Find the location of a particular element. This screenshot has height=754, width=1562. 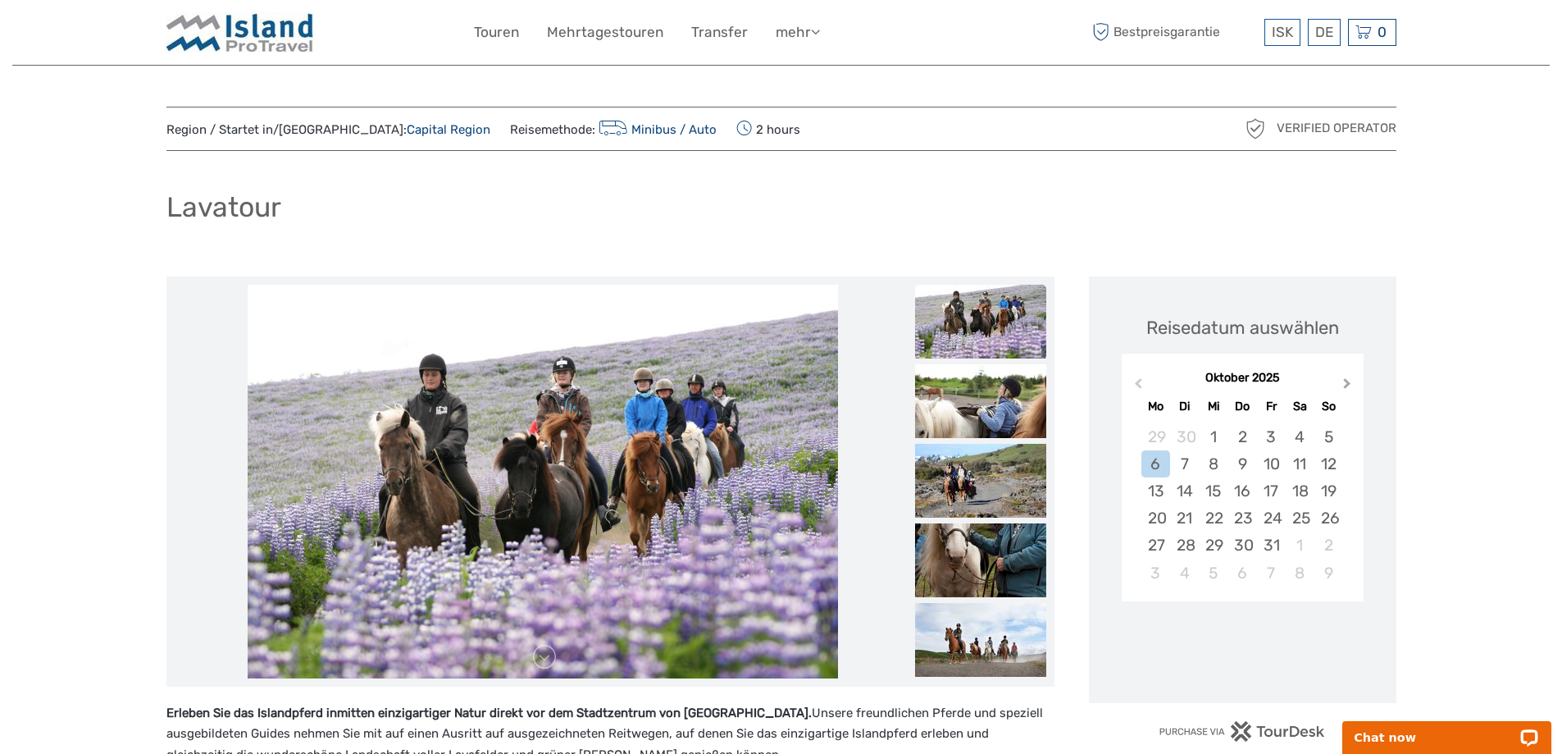

img: ff7fb20069f74265a1de600054baf6bc_slider_thumbnail.jpg is located at coordinates (981, 481).